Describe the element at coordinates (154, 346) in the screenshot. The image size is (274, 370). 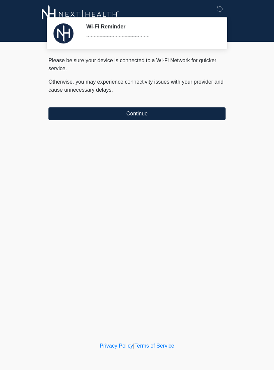
I see `a: Terms of Service` at that location.